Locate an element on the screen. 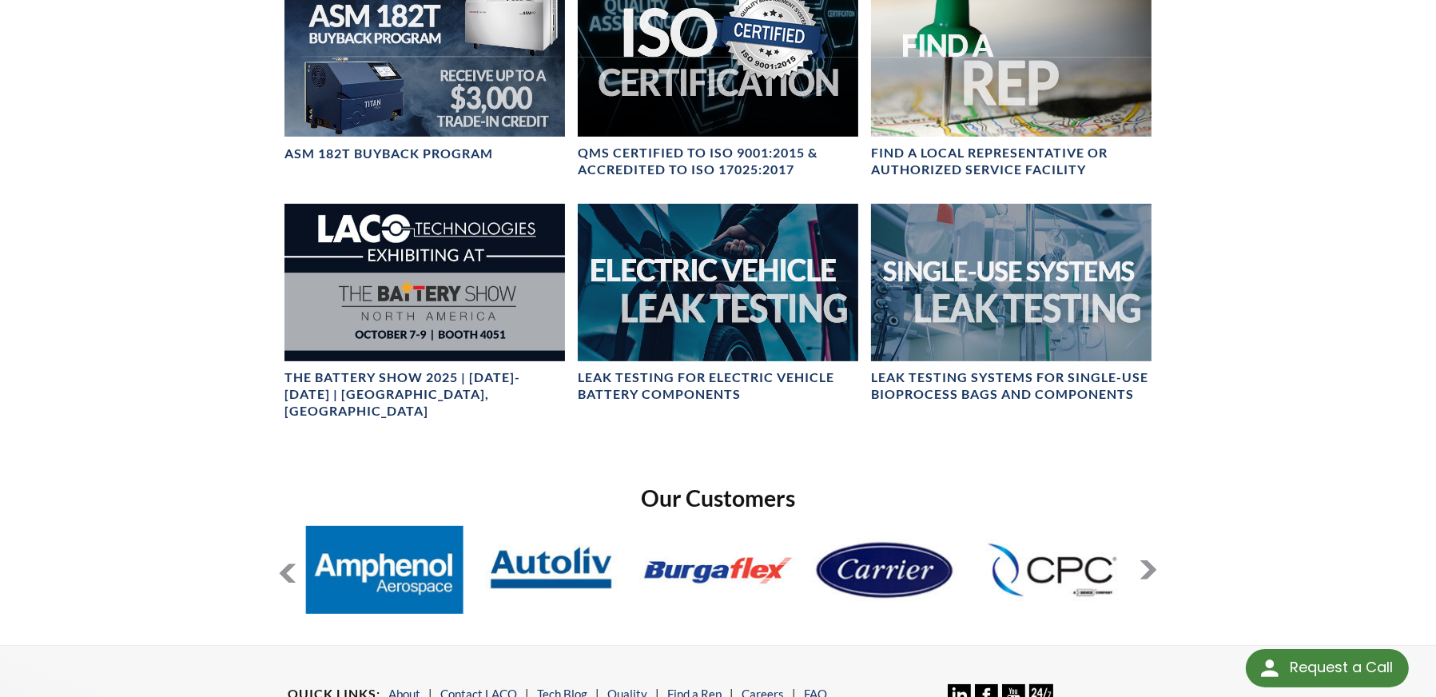 This screenshot has height=697, width=1436. img: Carrier.jpg is located at coordinates (885, 570).